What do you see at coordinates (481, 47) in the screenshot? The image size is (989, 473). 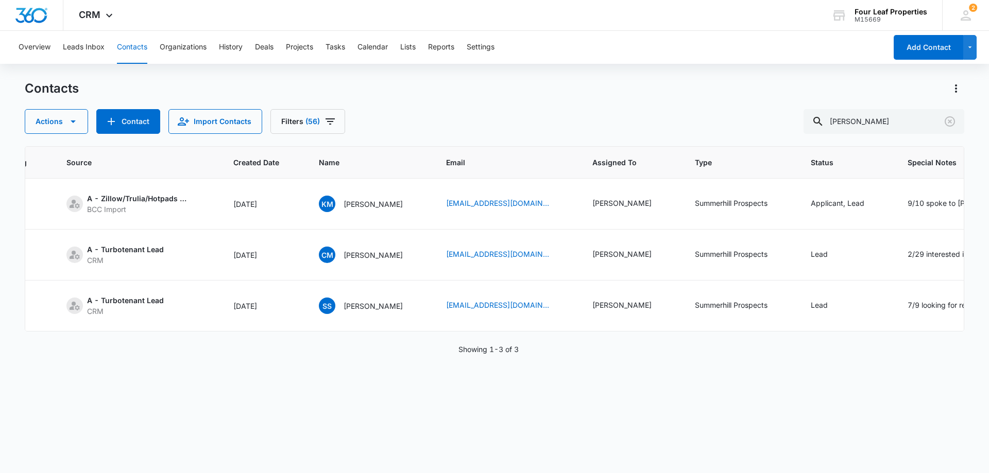 I see `button: Settings` at bounding box center [481, 47].